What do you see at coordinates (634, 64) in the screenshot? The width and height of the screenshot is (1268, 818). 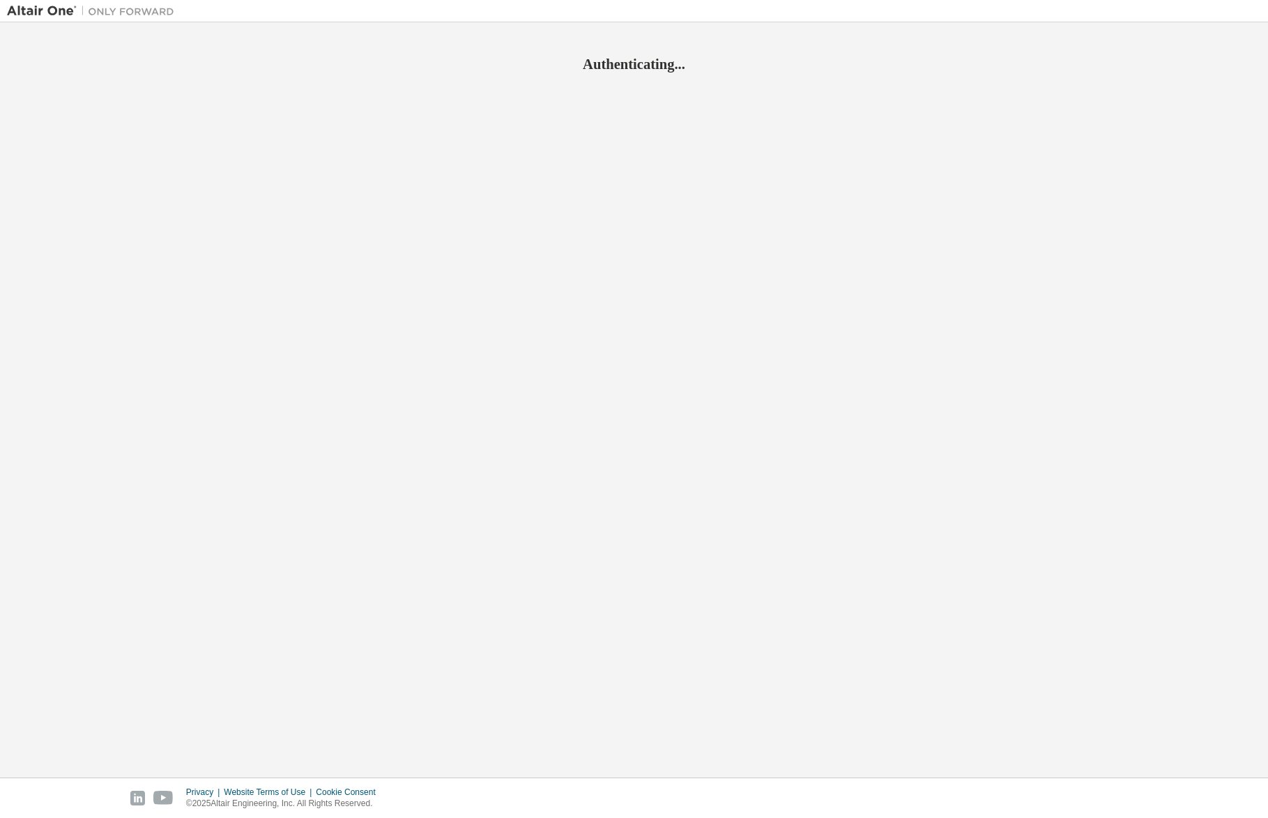 I see `h2: Authenticating...` at bounding box center [634, 64].